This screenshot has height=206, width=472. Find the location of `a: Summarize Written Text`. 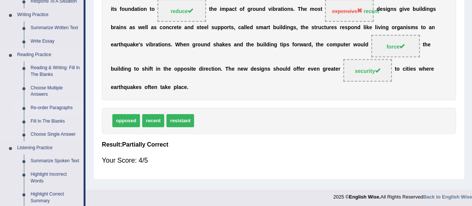

a: Summarize Written Text is located at coordinates (55, 28).